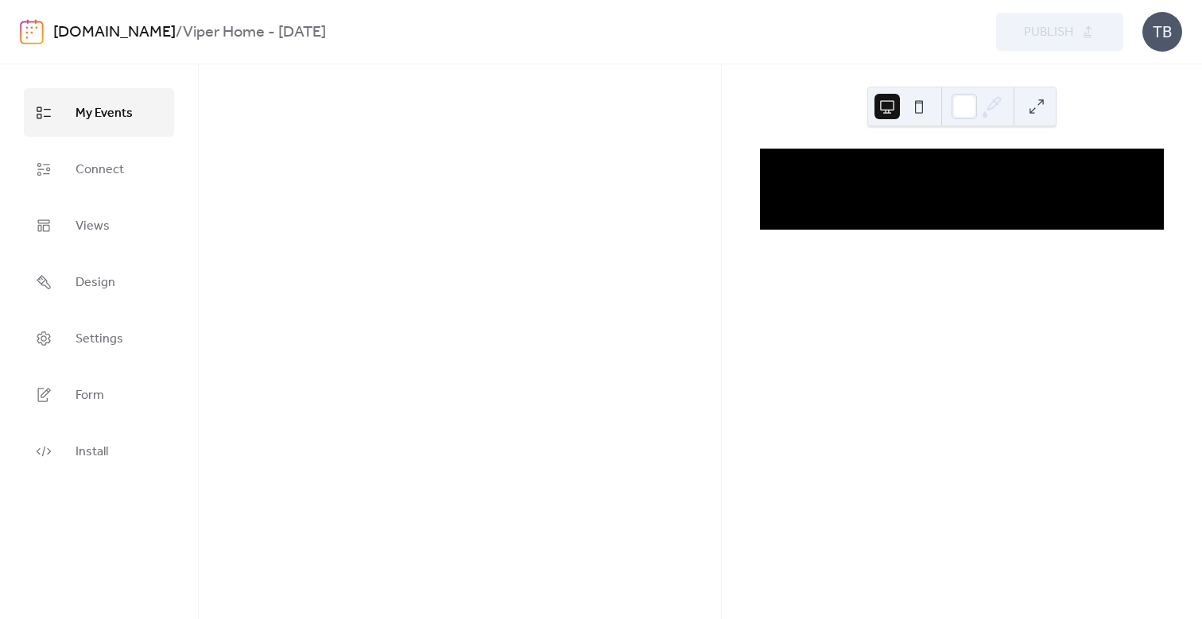 This screenshot has height=619, width=1202. I want to click on a: Settings, so click(99, 338).